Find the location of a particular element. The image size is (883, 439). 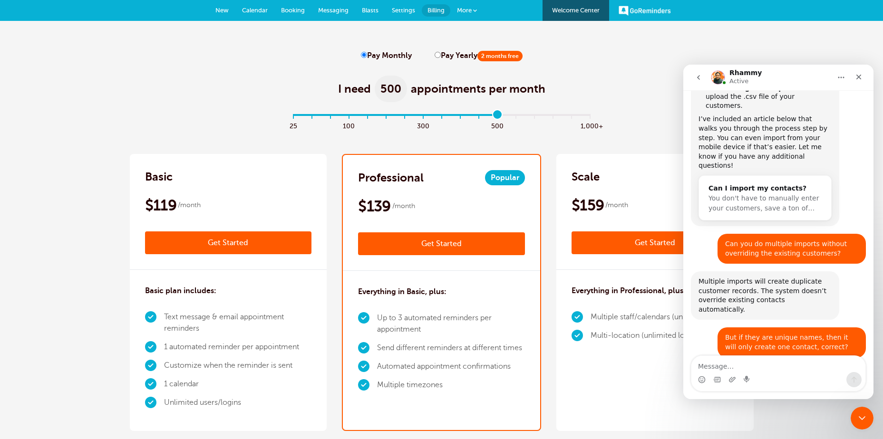

span: Billing is located at coordinates (436, 10).